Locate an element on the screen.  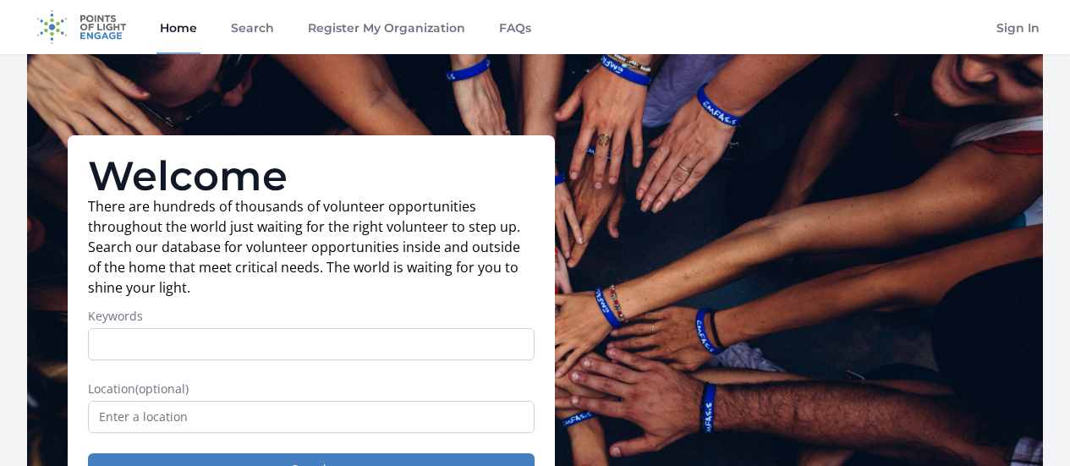
input: Enter a location is located at coordinates (311, 417).